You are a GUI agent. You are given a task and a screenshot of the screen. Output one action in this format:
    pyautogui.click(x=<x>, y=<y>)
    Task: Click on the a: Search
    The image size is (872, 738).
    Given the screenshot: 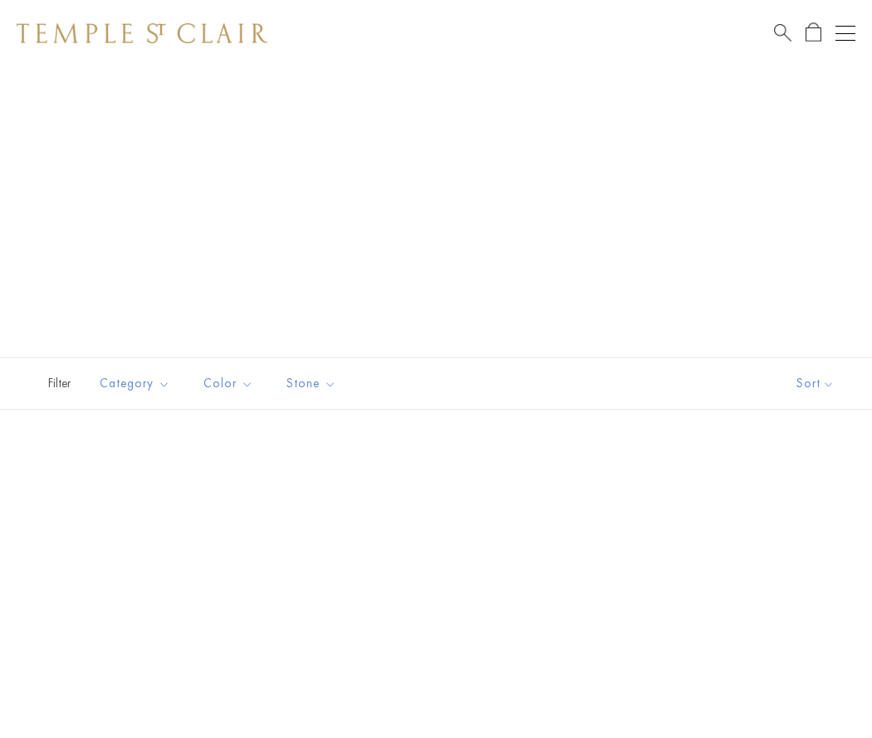 What is the action you would take?
    pyautogui.click(x=782, y=32)
    